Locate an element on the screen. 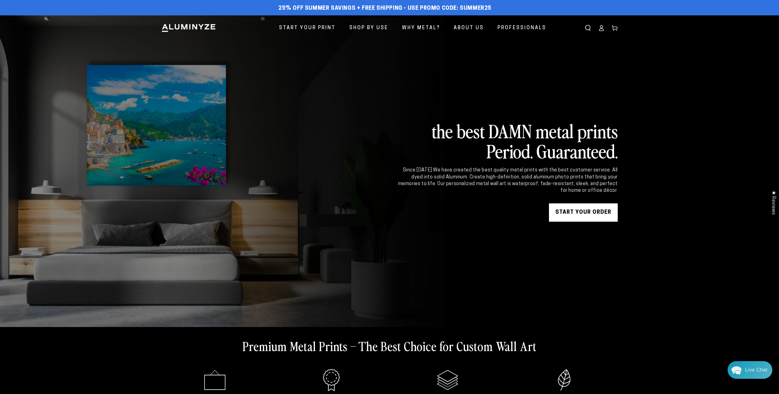 This screenshot has height=394, width=779. a: Shop By Use is located at coordinates (369, 28).